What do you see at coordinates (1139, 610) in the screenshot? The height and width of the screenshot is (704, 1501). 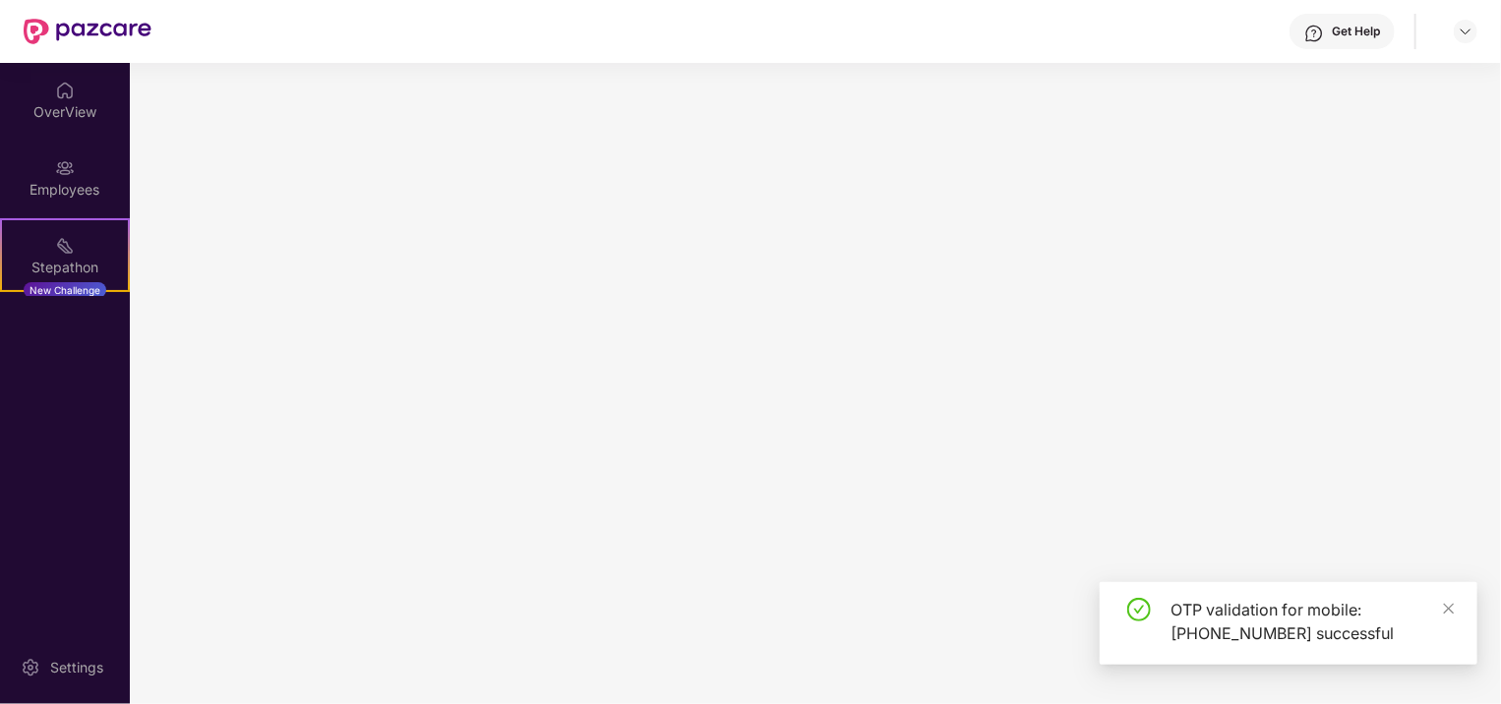 I see `span: check-circle` at bounding box center [1139, 610].